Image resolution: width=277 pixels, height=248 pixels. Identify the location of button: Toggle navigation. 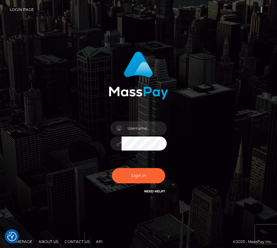
(261, 10).